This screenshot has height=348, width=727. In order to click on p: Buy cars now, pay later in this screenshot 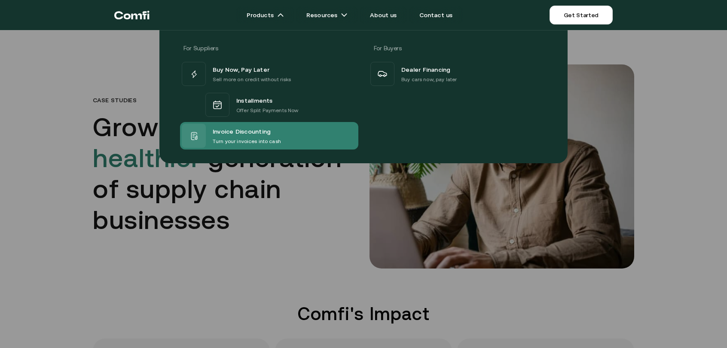, I will do `click(429, 80)`.